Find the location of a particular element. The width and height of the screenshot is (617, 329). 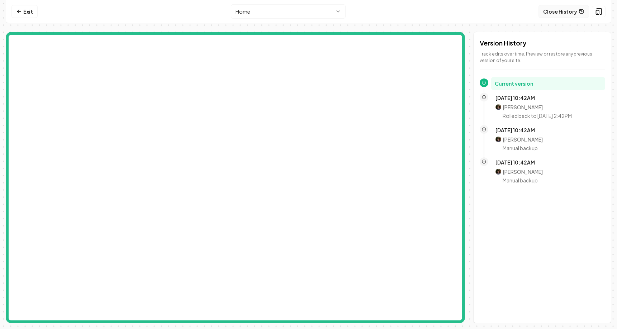

p: Track edits over time. Preview or restore any previous version of your site. is located at coordinates (543, 57).